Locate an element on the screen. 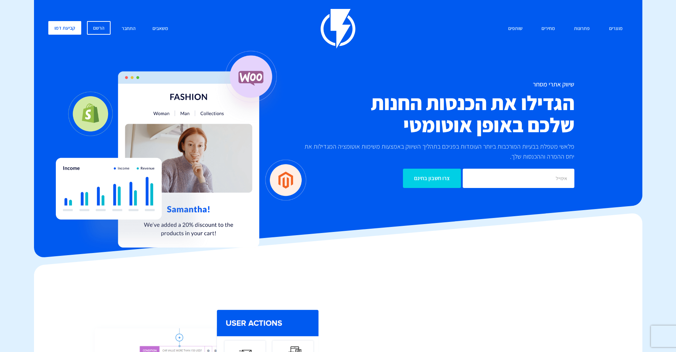  a: פתרונות is located at coordinates (582, 29).